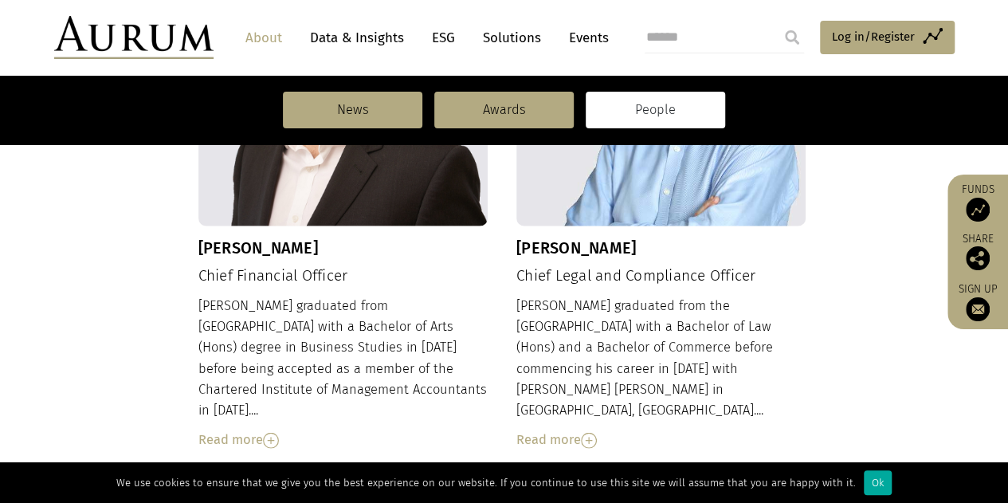 Image resolution: width=1008 pixels, height=503 pixels. I want to click on input: Submit, so click(792, 37).